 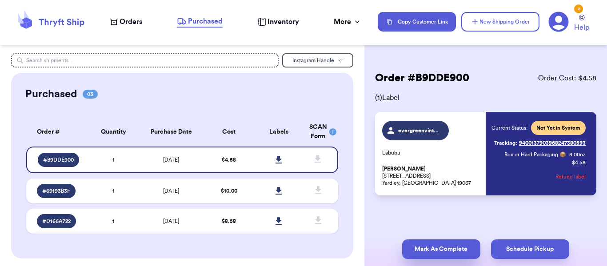 What do you see at coordinates (200, 22) in the screenshot?
I see `a: Purchased` at bounding box center [200, 22].